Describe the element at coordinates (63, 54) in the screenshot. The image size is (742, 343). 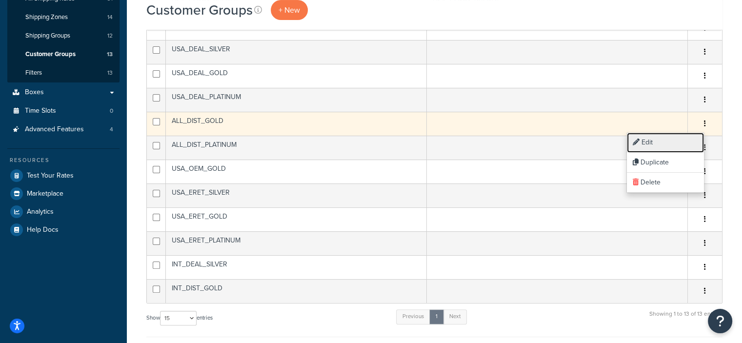
I see `a: Customer Groups 13` at that location.